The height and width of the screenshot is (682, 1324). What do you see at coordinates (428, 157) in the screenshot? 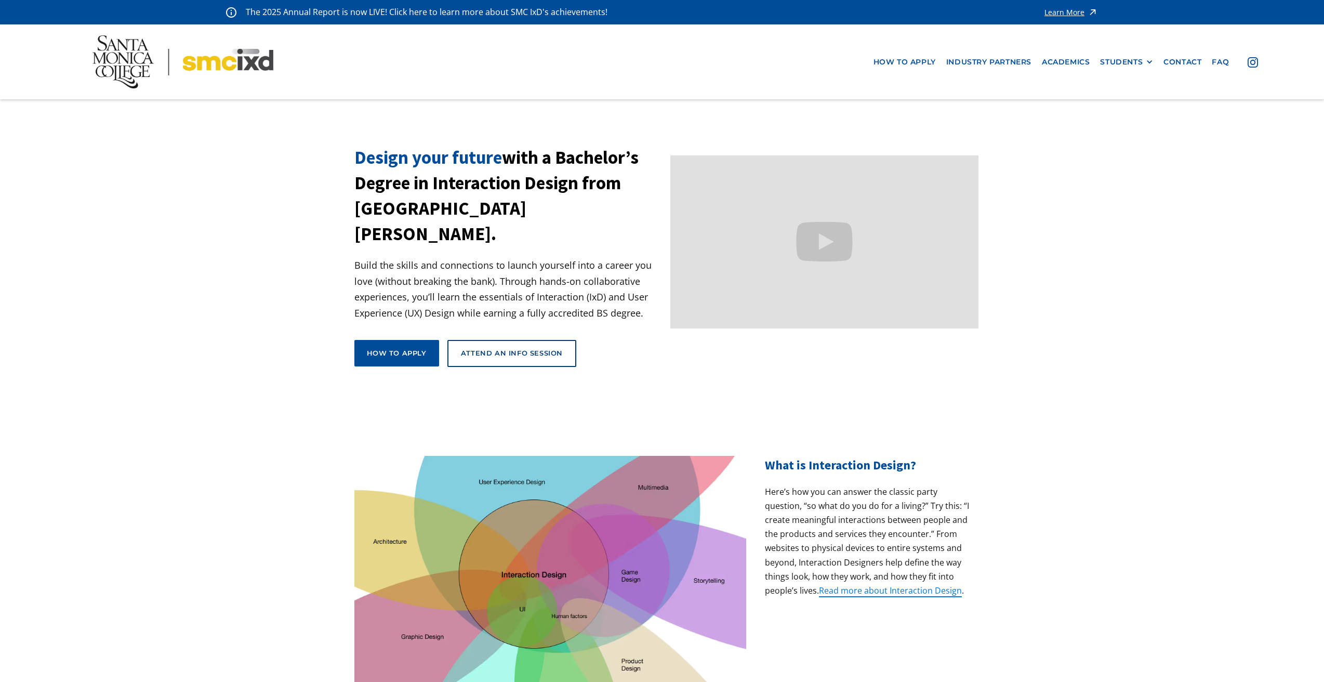
I see `span: Design your future` at bounding box center [428, 157].